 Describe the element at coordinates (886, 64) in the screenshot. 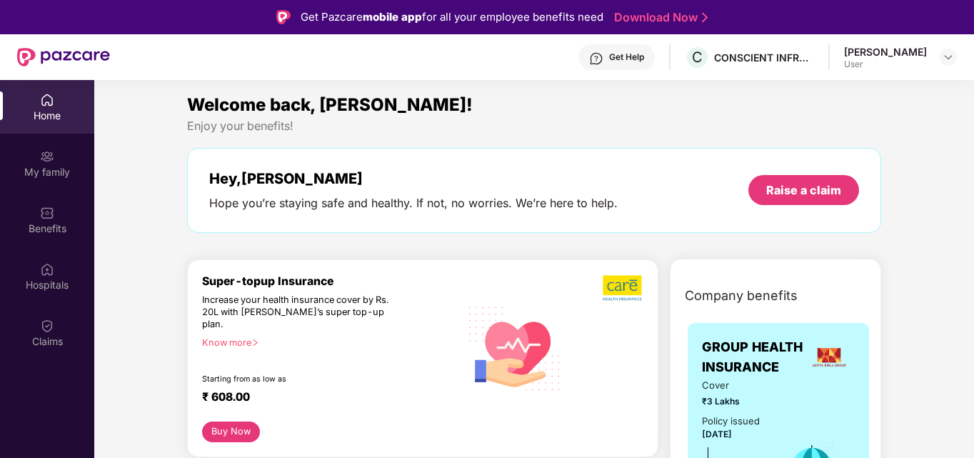

I see `div: User` at that location.